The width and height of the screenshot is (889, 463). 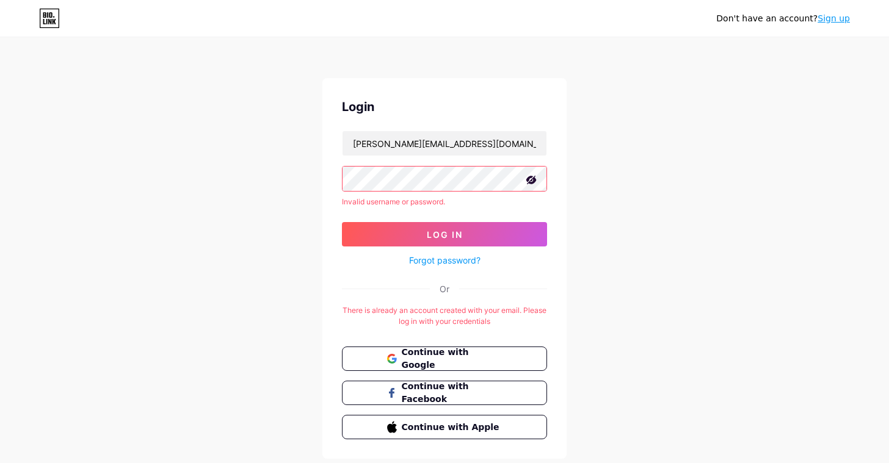 I want to click on a: Sign up, so click(x=834, y=18).